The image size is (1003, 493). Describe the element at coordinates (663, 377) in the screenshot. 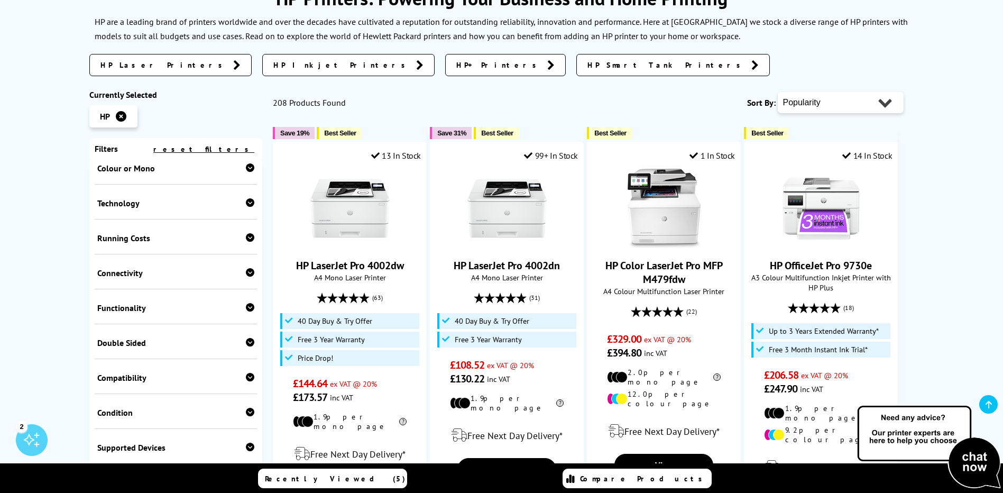

I see `li: 2.0p per mono page` at that location.